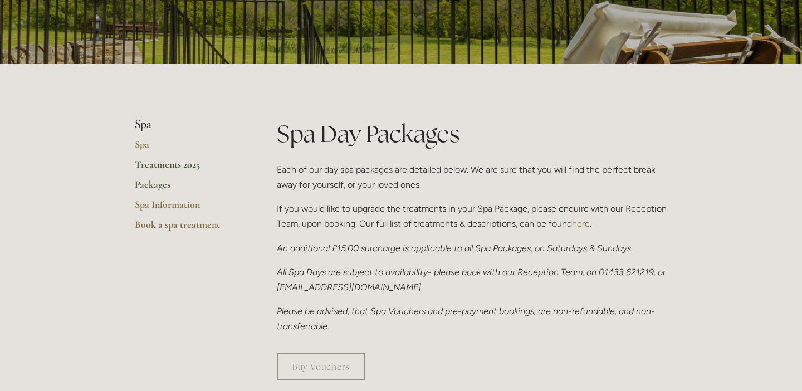  Describe the element at coordinates (472, 280) in the screenshot. I see `em: All Spa Days are subject to availability- please book with our Reception Team, on 01433 621219, o...` at that location.